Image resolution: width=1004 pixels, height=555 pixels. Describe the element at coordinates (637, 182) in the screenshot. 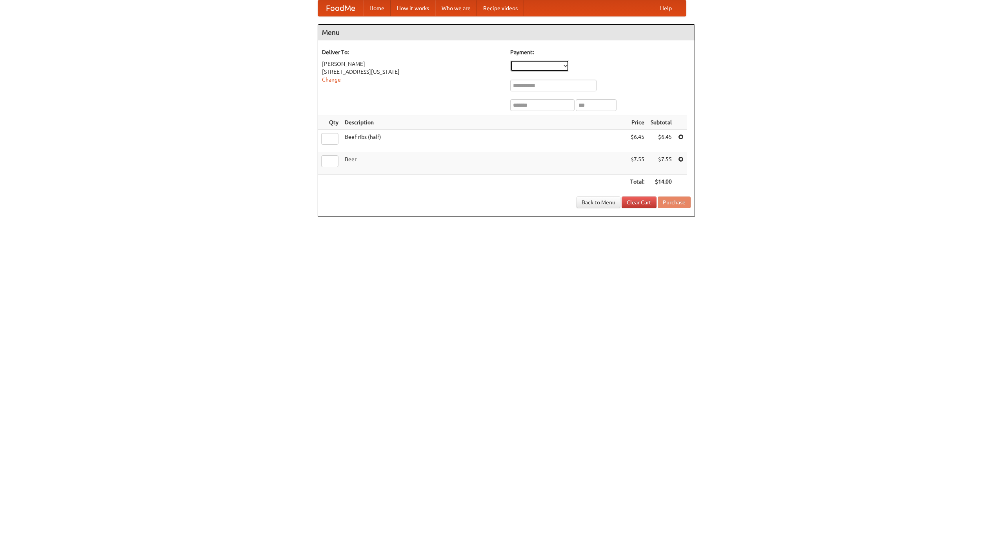

I see `th: Total:` at that location.